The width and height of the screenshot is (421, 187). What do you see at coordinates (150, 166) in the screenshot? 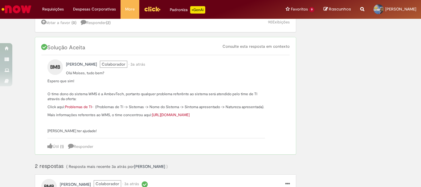
I see `span: Geomario De Sousa Genesio perfil` at bounding box center [150, 166].